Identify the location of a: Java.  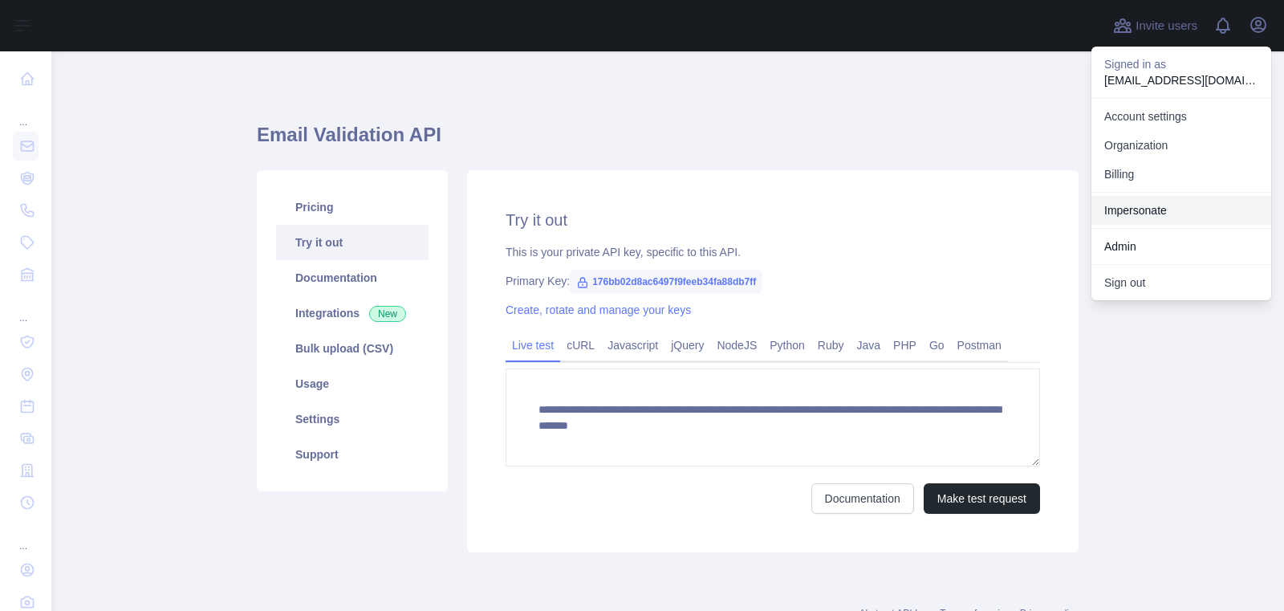
(869, 345).